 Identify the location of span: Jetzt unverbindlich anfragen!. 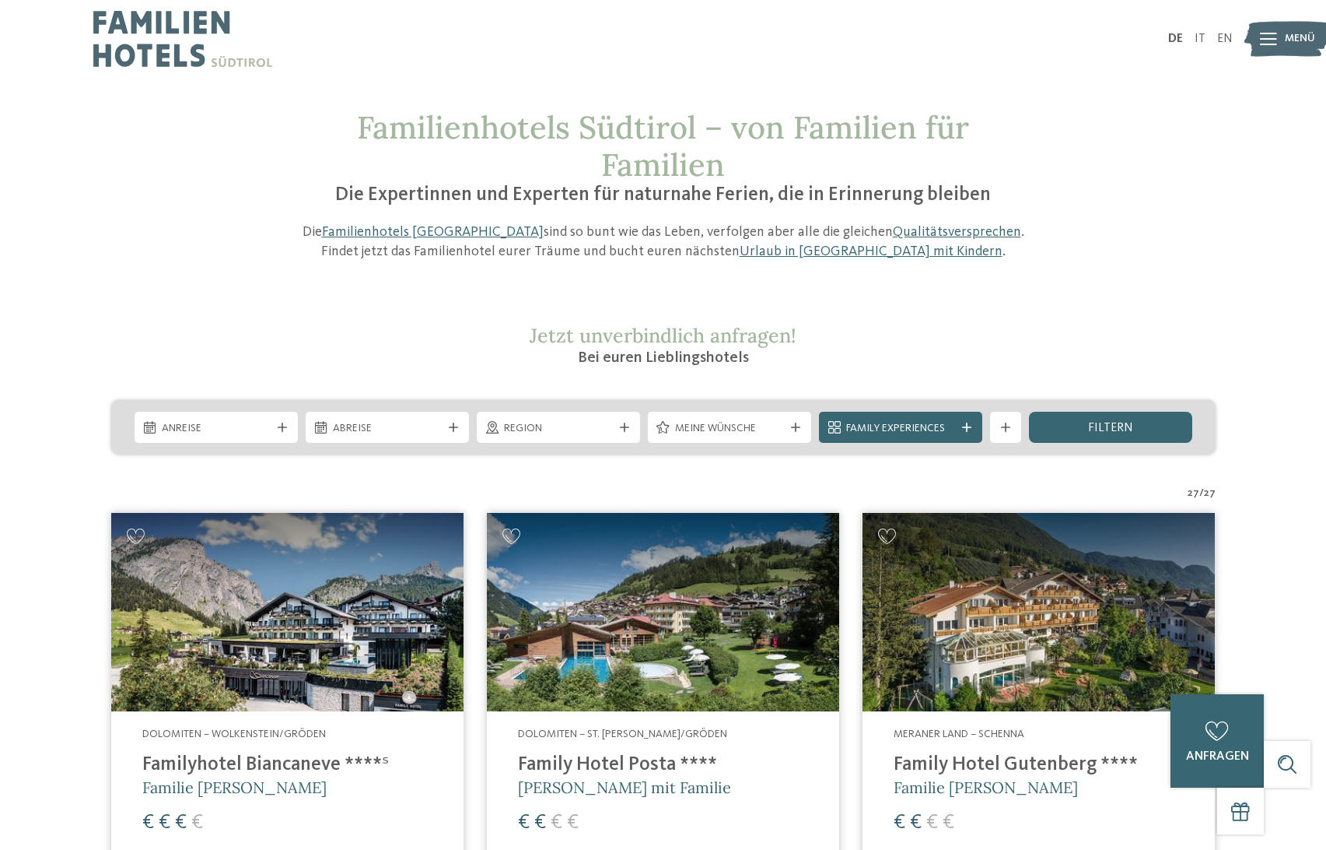
(663, 335).